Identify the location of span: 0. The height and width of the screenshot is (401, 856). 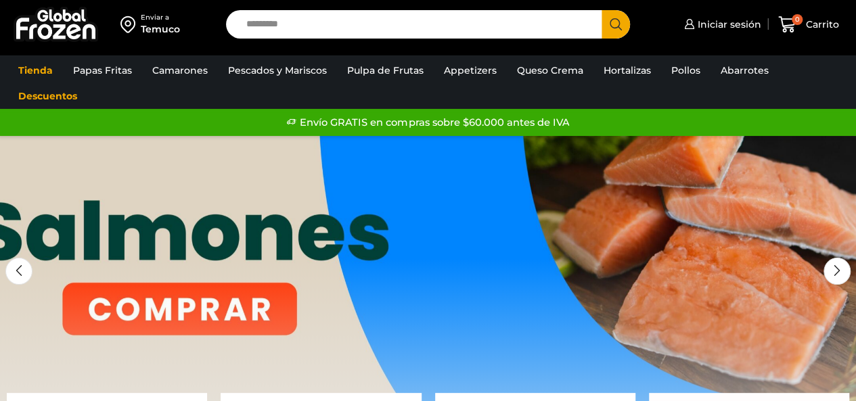
(797, 20).